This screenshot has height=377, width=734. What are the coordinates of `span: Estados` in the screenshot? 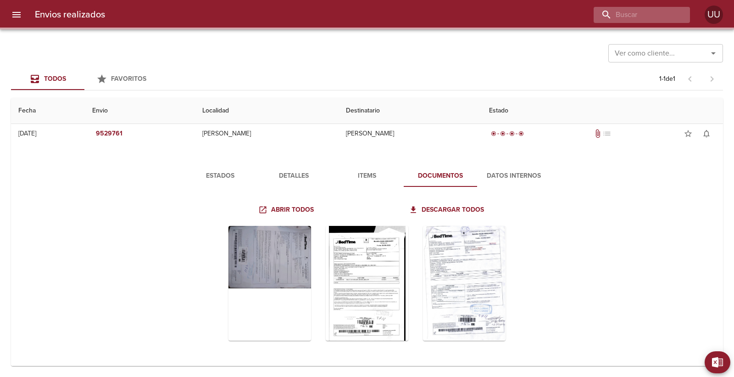 It's located at (220, 176).